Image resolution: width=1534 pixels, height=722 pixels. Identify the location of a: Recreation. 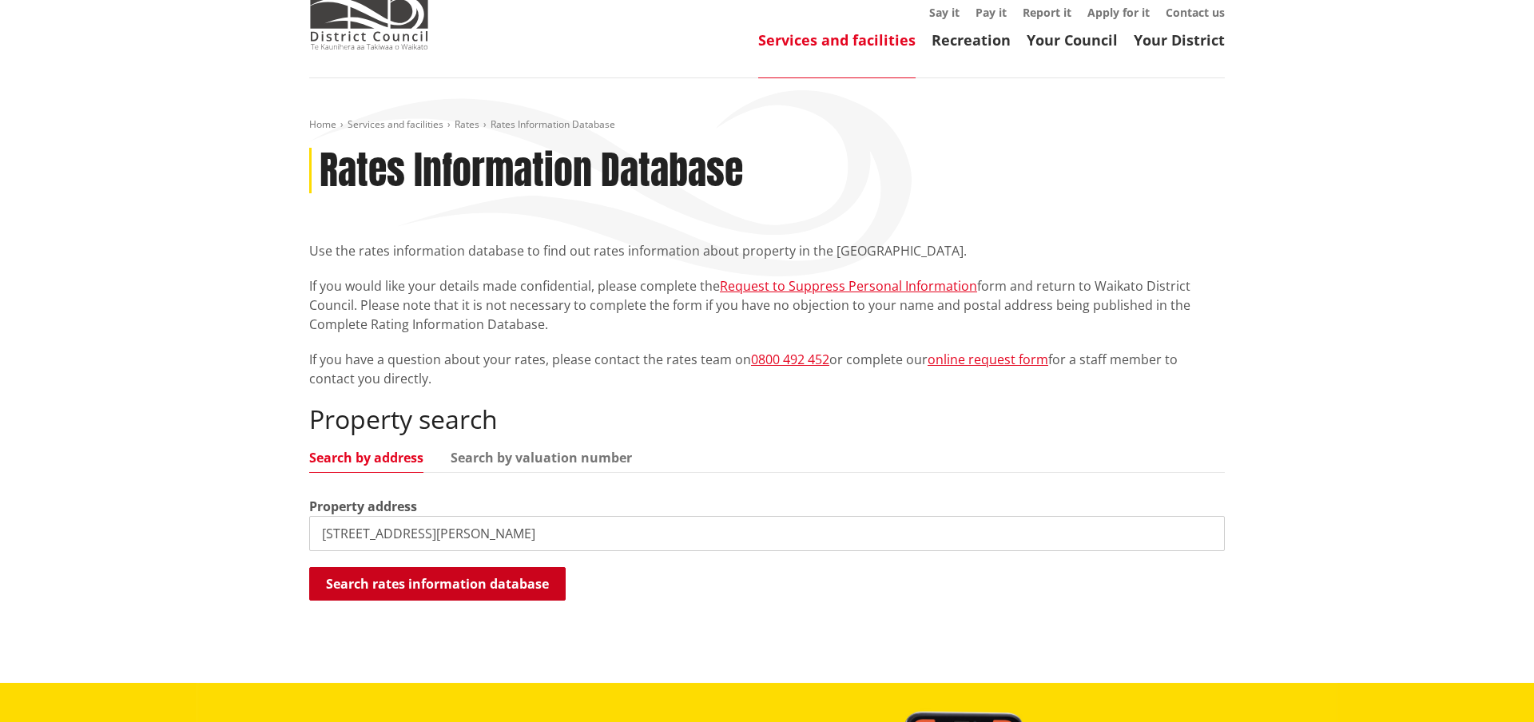
(971, 40).